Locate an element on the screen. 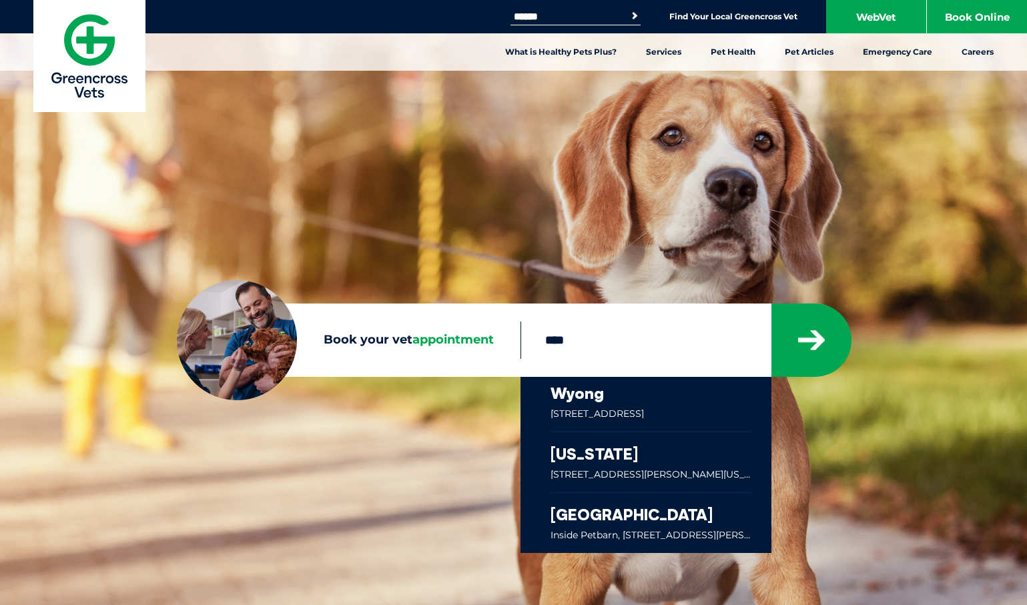 The width and height of the screenshot is (1027, 605). label: Book your vet is located at coordinates (348, 340).